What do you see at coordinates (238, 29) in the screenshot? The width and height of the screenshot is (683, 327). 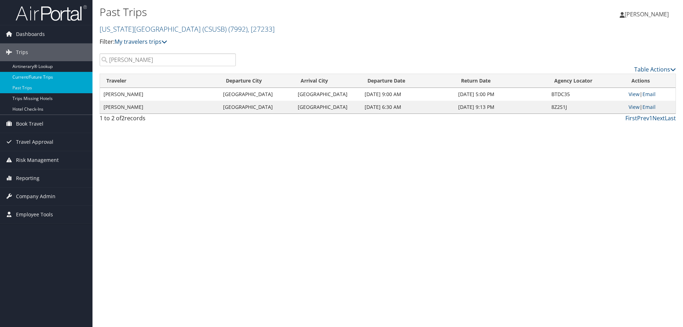 I see `span: ( 7992 )` at bounding box center [238, 29].